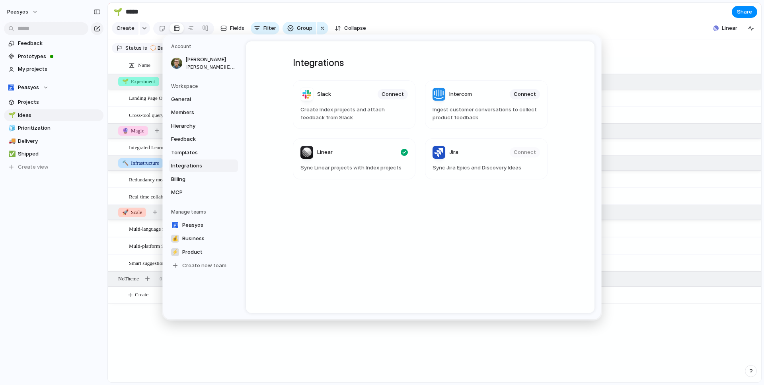  What do you see at coordinates (196, 113) in the screenshot?
I see `span: Members` at bounding box center [196, 113].